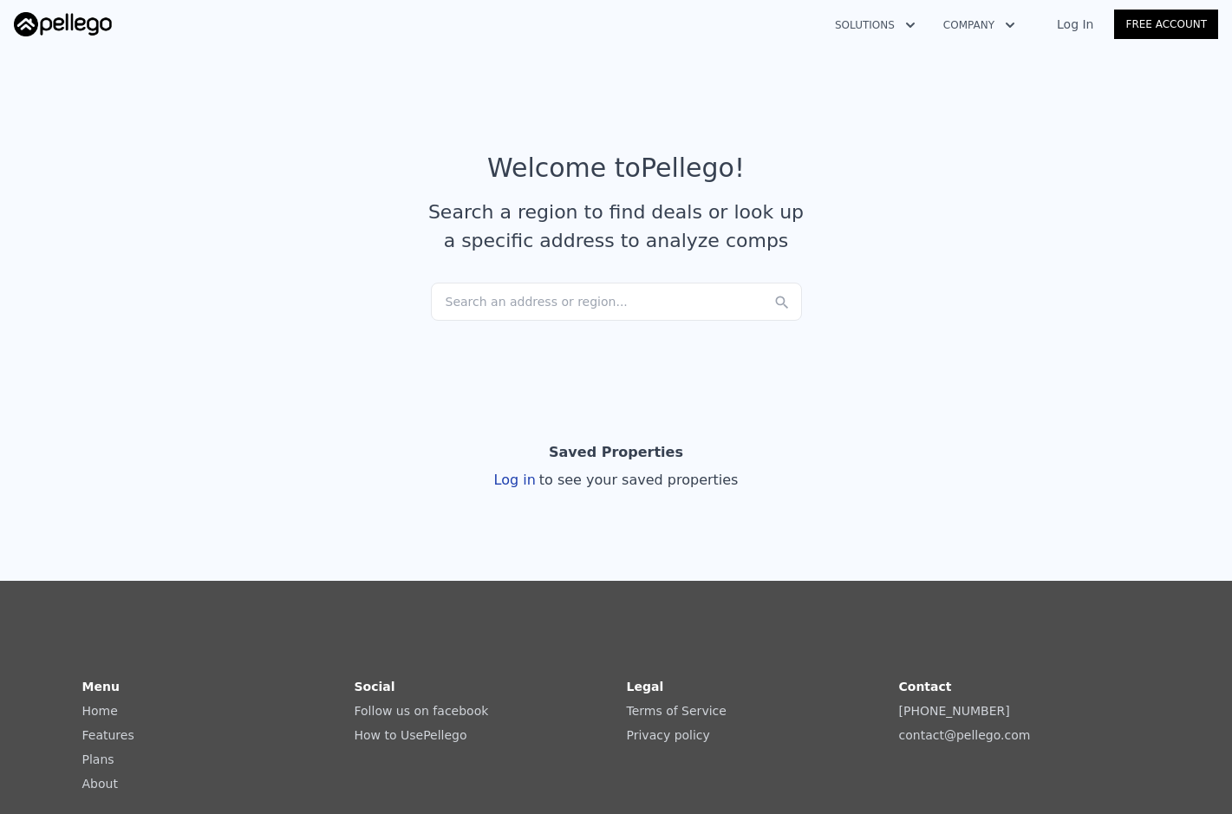  I want to click on a: Log In, so click(1075, 24).